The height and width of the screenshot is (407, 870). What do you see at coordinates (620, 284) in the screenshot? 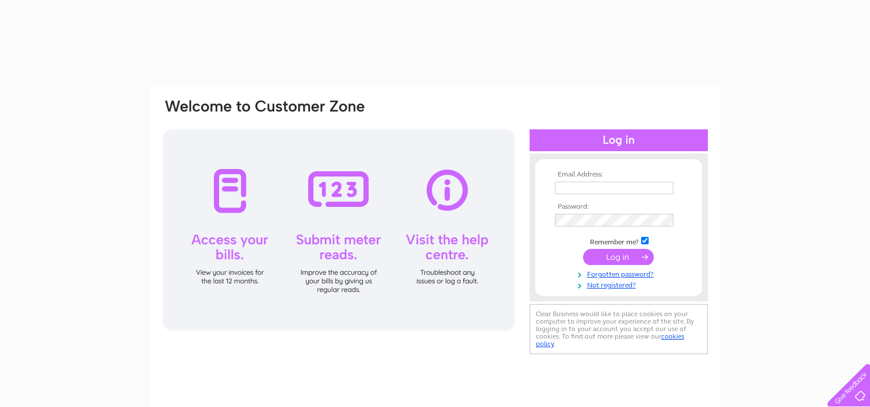
I see `a: Not registered?` at bounding box center [620, 284].